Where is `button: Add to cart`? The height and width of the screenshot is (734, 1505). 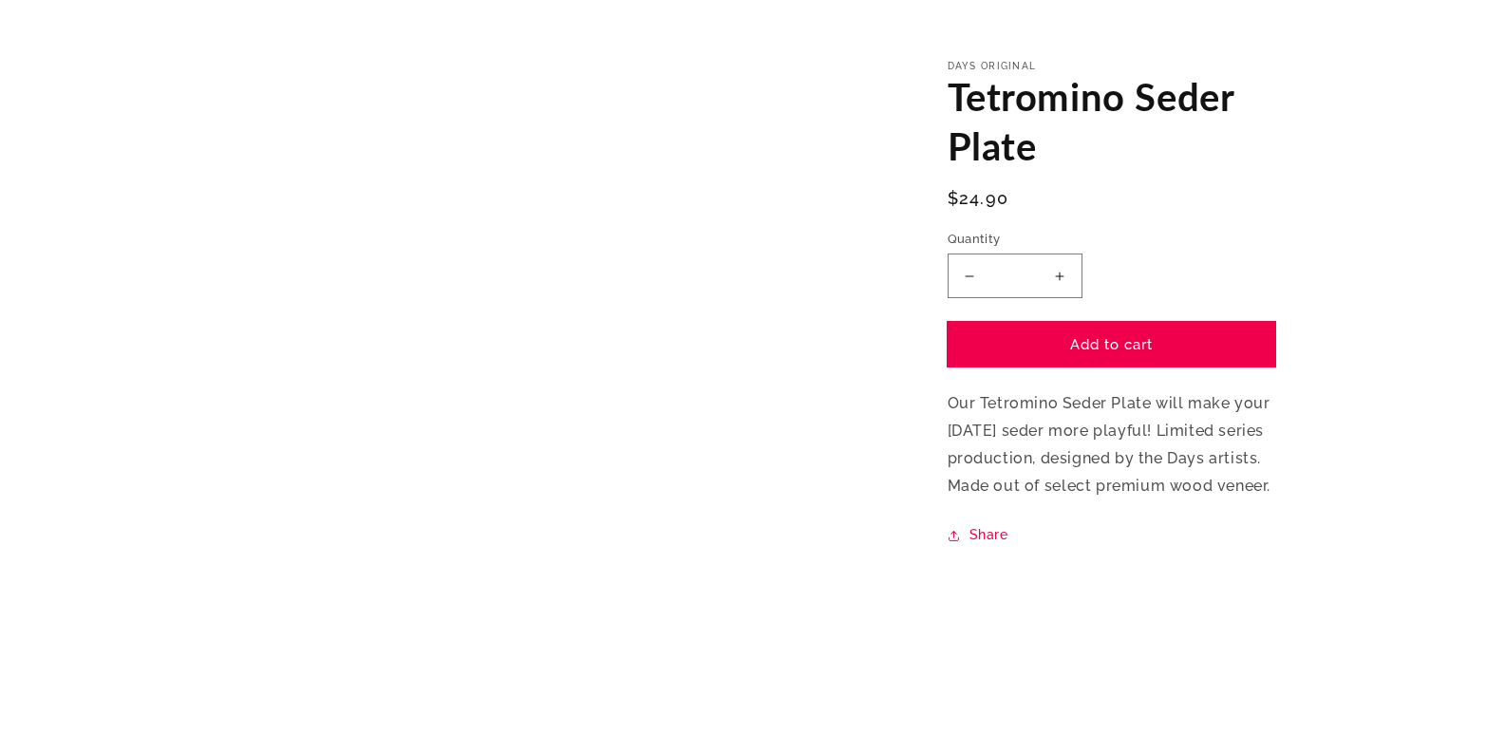 button: Add to cart is located at coordinates (1111, 344).